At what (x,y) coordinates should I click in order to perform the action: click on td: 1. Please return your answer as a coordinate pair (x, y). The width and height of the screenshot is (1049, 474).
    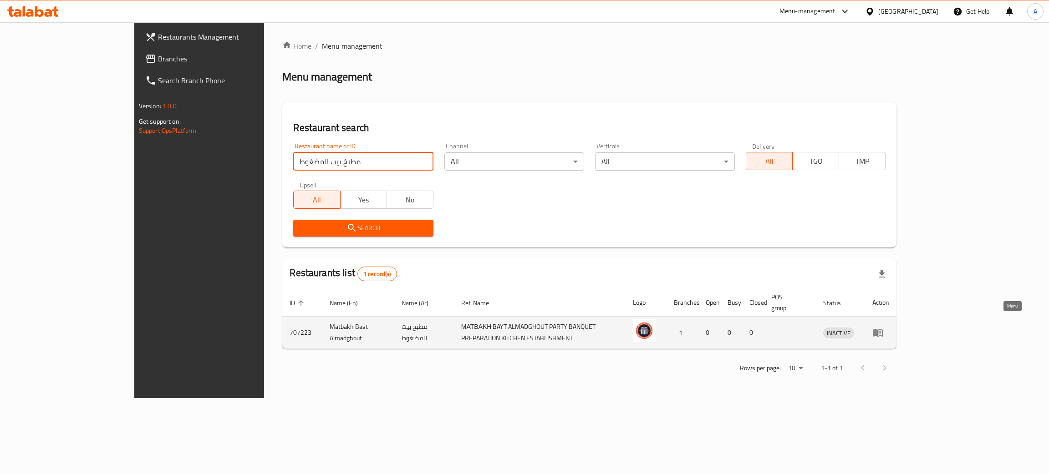
    Looking at the image, I should click on (682, 333).